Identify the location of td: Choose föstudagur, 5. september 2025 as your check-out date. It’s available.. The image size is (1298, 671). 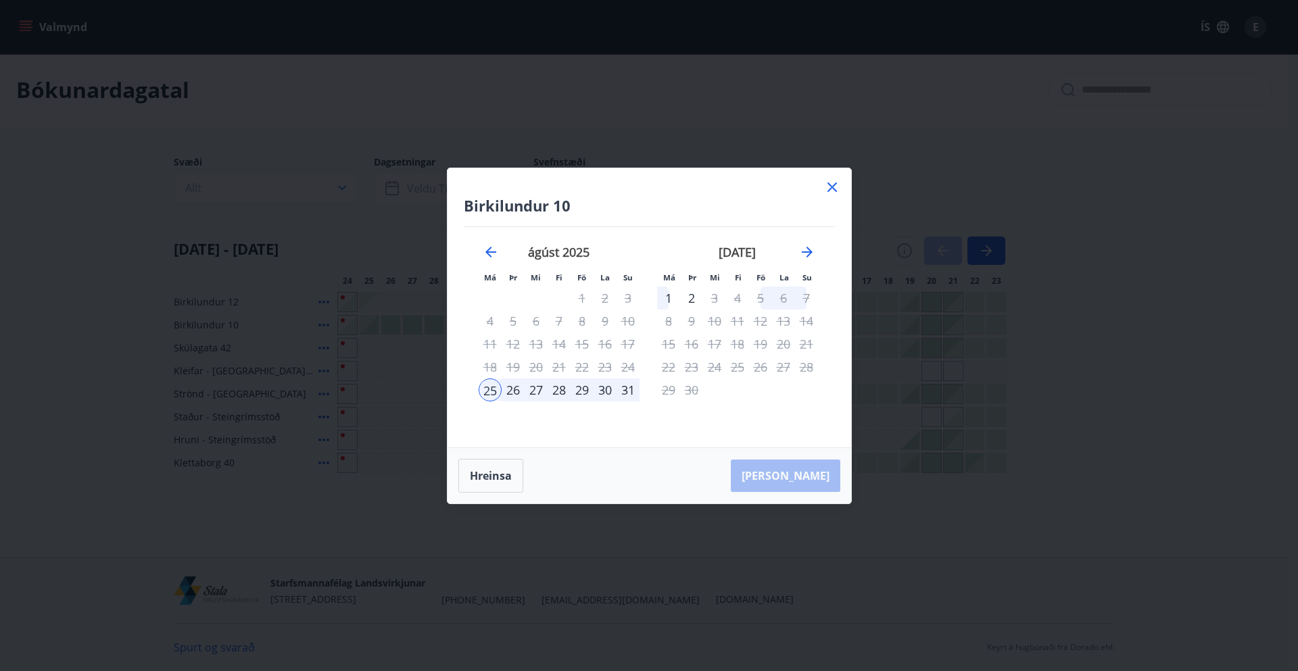
(760, 298).